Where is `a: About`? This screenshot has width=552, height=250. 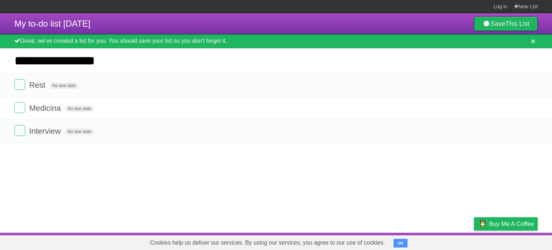 a: About is located at coordinates (386, 241).